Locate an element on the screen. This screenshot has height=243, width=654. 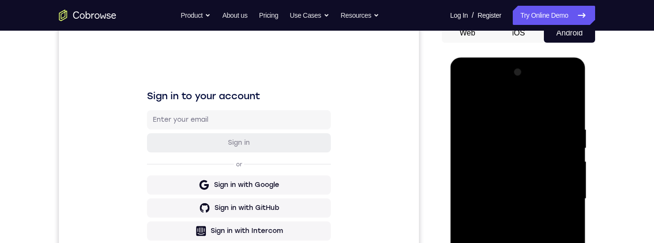
a: Go to the home page is located at coordinates (88, 15).